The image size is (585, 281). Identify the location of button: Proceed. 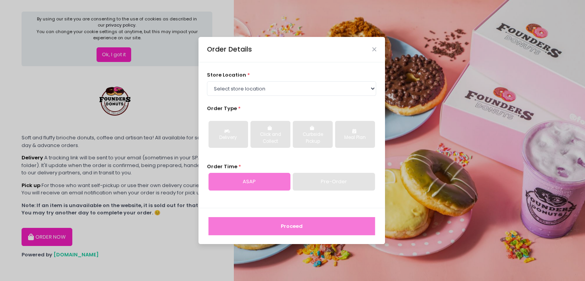
(292, 226).